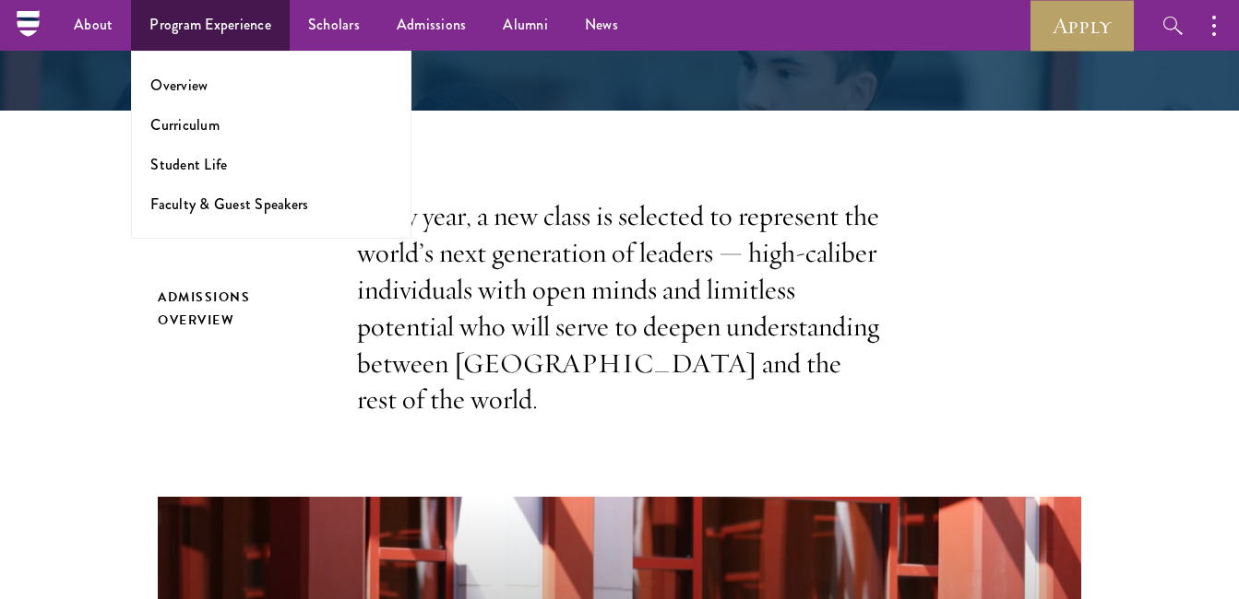  What do you see at coordinates (229, 204) in the screenshot?
I see `a: Faculty & Guest Speakers` at bounding box center [229, 204].